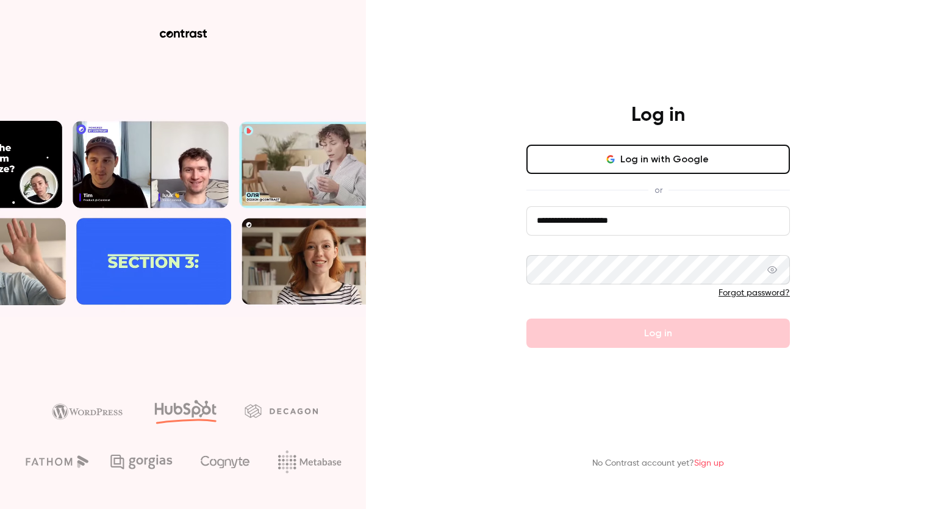 The image size is (932, 509). Describe the element at coordinates (658, 159) in the screenshot. I see `button: Log in with Google` at that location.